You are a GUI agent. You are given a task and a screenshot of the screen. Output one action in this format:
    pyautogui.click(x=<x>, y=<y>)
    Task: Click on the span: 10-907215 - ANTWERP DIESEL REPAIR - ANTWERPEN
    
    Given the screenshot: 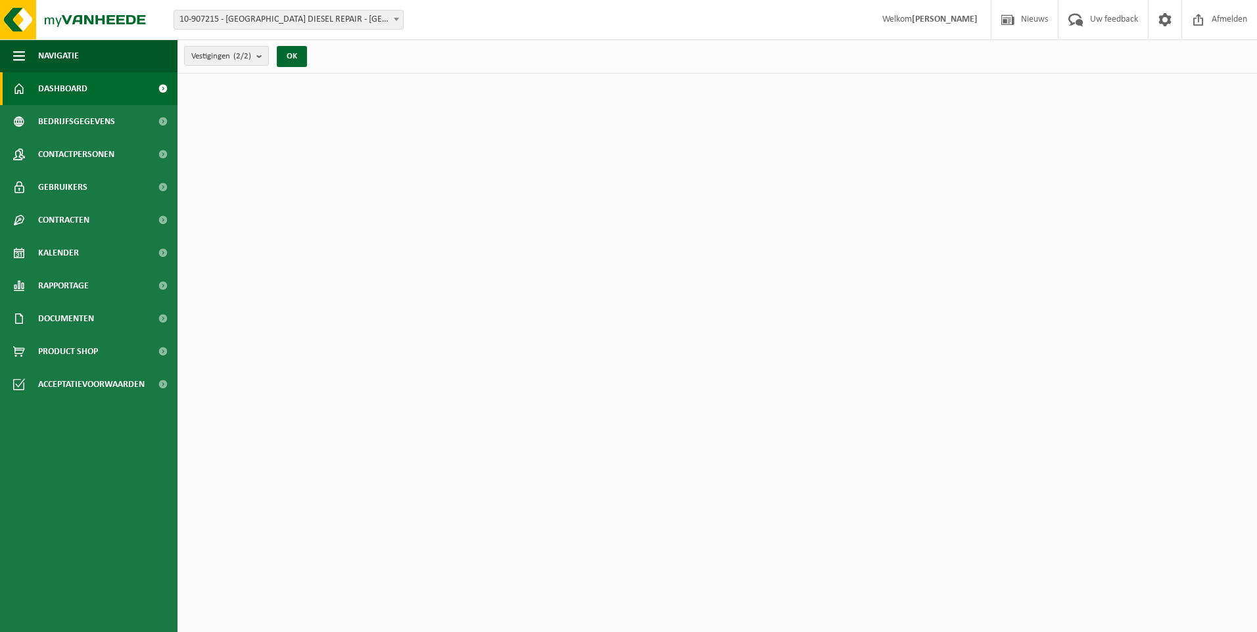 What is the action you would take?
    pyautogui.click(x=289, y=20)
    